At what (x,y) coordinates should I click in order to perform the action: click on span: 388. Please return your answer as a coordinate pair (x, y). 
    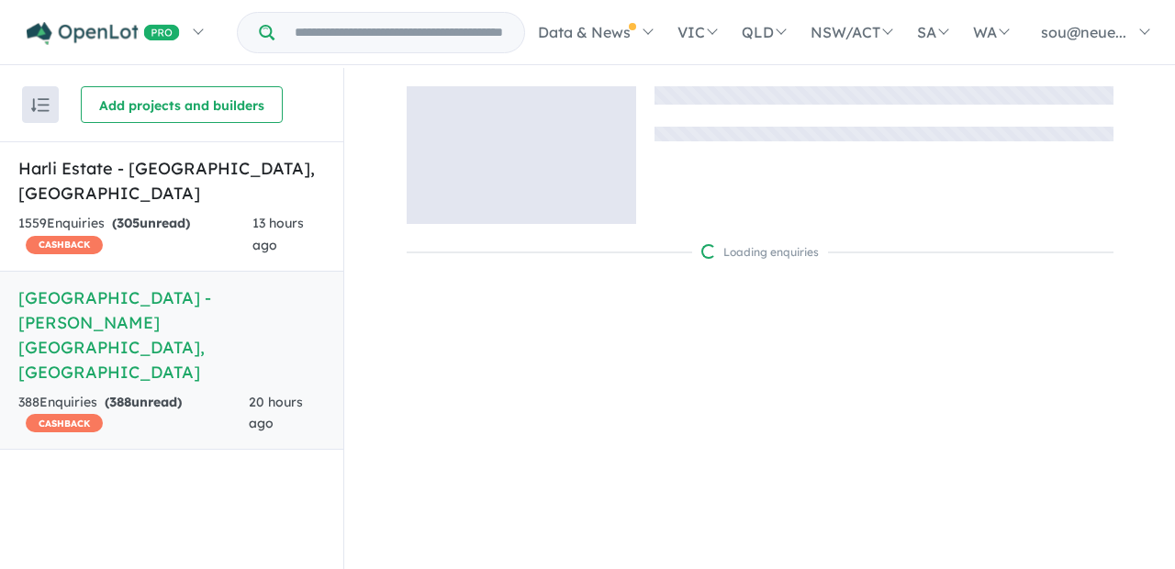
    Looking at the image, I should click on (120, 402).